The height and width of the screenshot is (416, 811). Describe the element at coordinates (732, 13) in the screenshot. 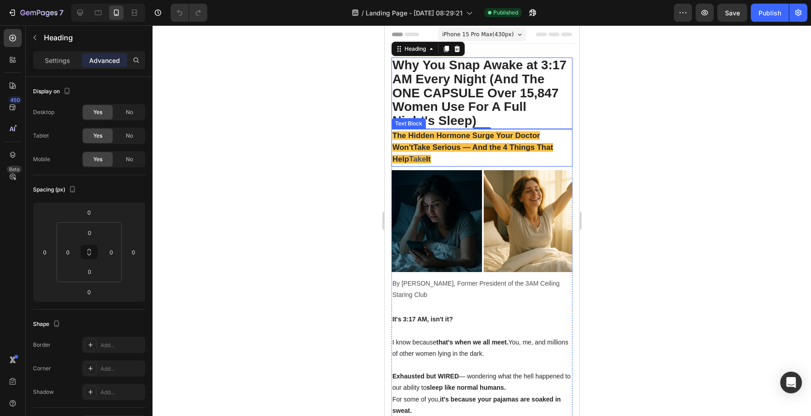

I see `span: Save` at that location.